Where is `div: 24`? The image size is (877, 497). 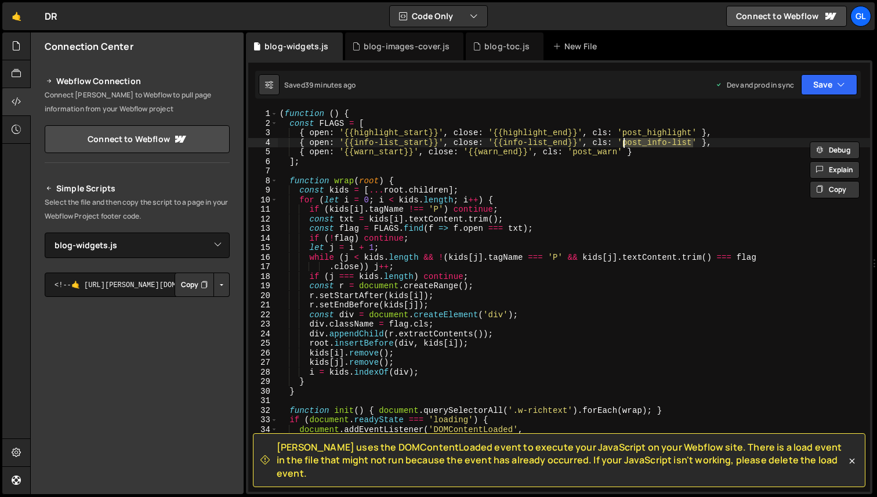 div: 24 is located at coordinates (263, 334).